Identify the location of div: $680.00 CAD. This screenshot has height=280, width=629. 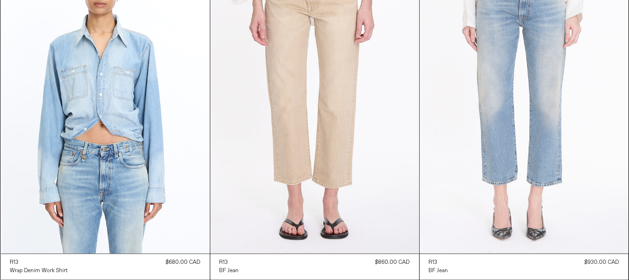
(183, 263).